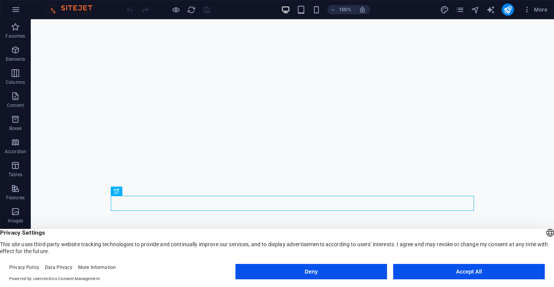 This screenshot has height=287, width=554. I want to click on i: Design (Ctrl+Alt+Y), so click(444, 10).